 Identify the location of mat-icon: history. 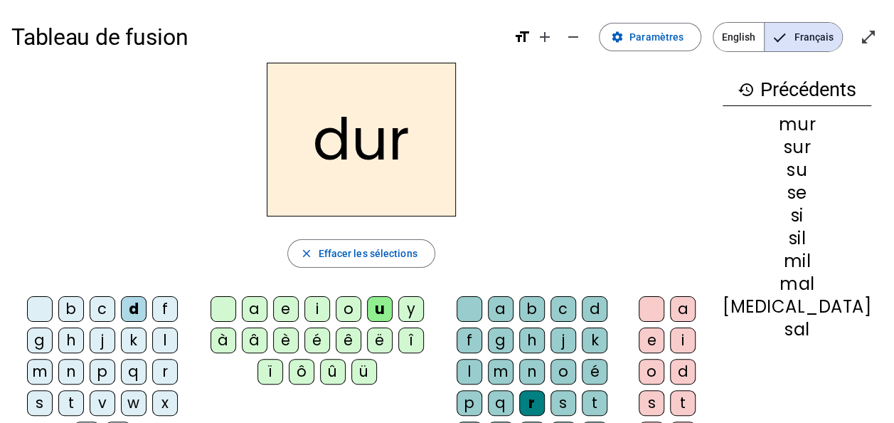
(746, 90).